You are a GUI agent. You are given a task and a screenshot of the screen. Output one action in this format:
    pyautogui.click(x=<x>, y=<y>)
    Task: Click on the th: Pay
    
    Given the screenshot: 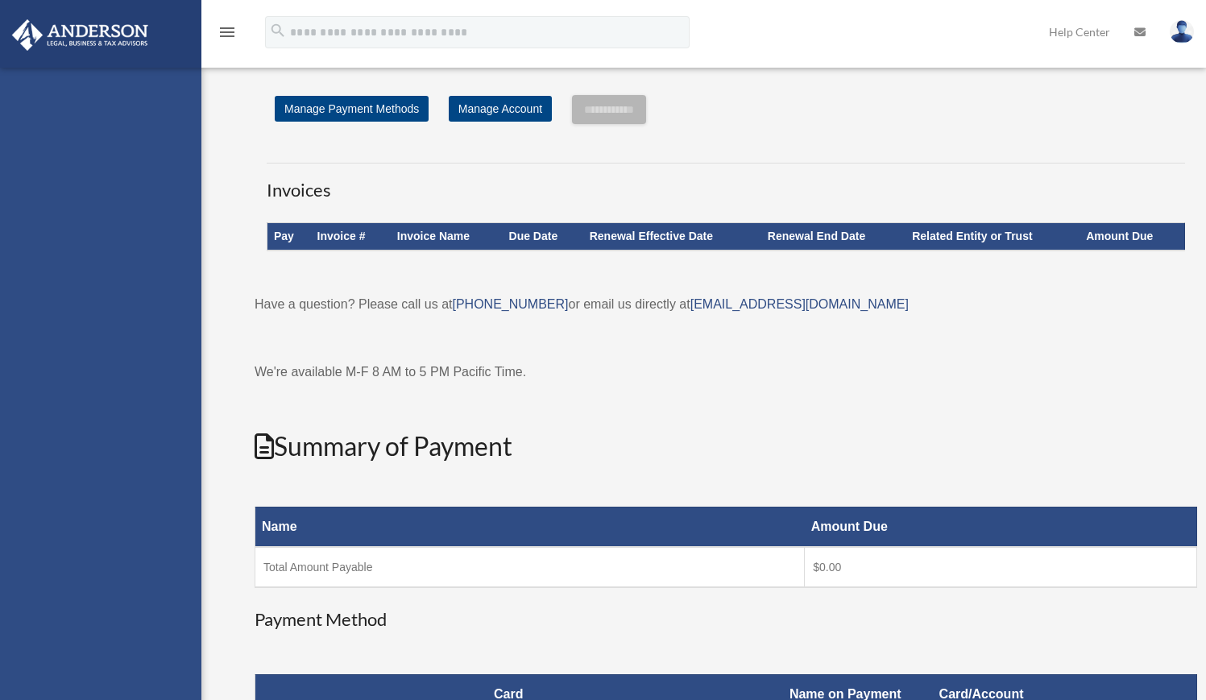 What is the action you would take?
    pyautogui.click(x=289, y=237)
    